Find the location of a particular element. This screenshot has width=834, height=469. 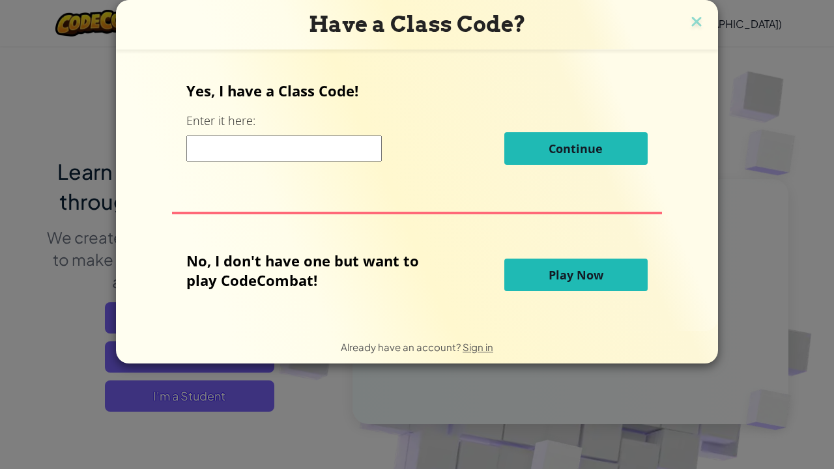

img: close icon is located at coordinates (696, 23).